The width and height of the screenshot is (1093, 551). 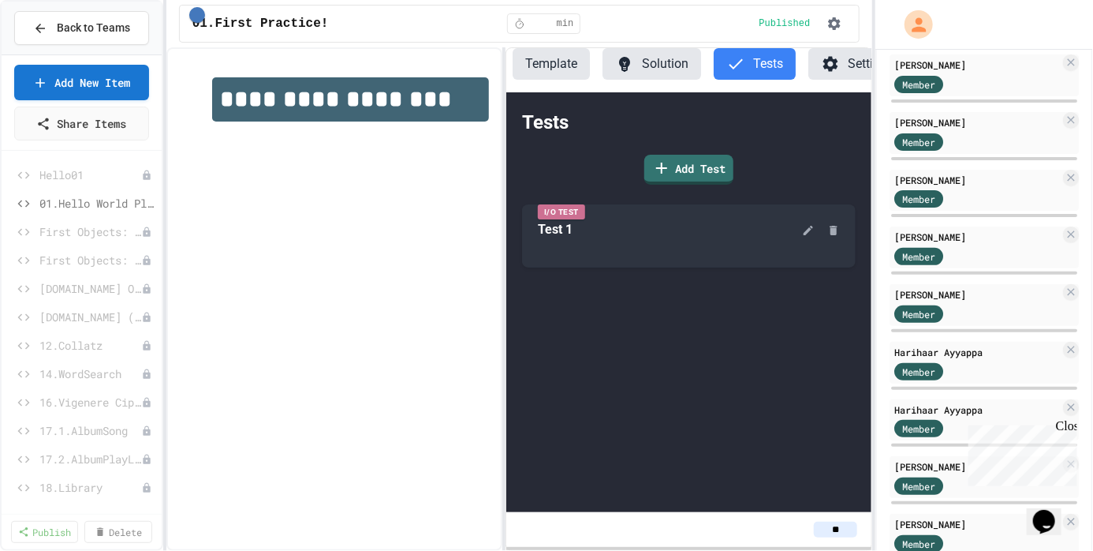 I want to click on span: 16.Vigenere Cipher, so click(x=90, y=401).